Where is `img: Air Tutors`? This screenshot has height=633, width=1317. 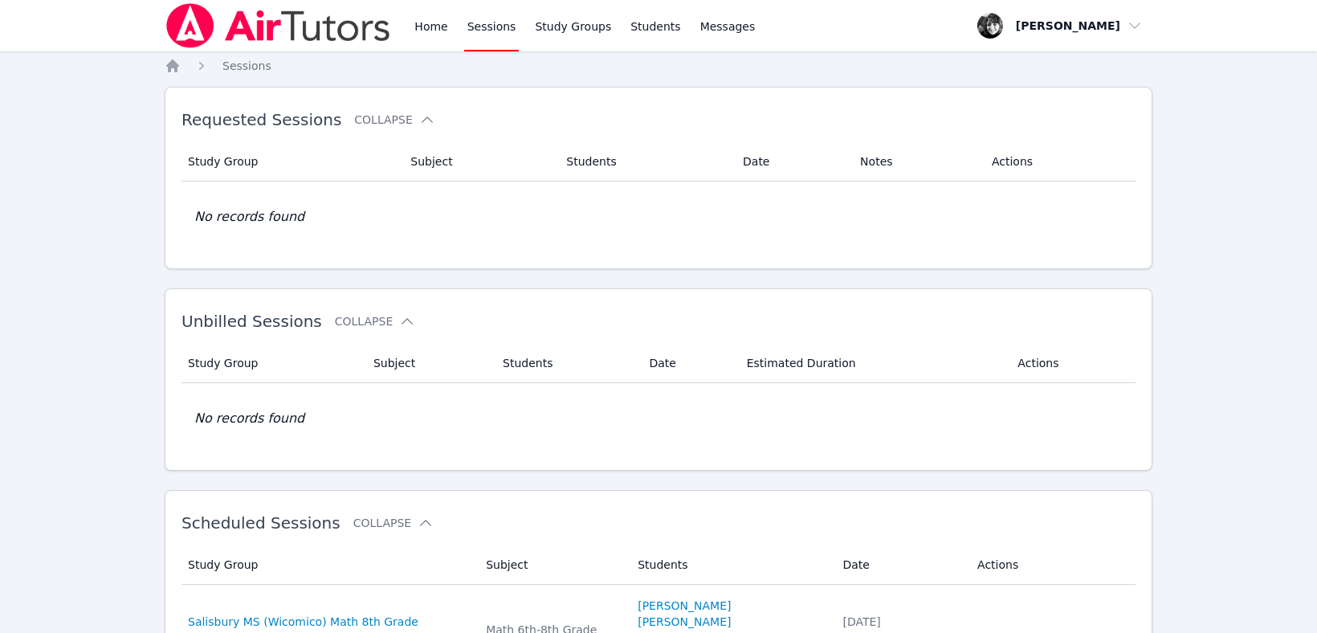
img: Air Tutors is located at coordinates (278, 26).